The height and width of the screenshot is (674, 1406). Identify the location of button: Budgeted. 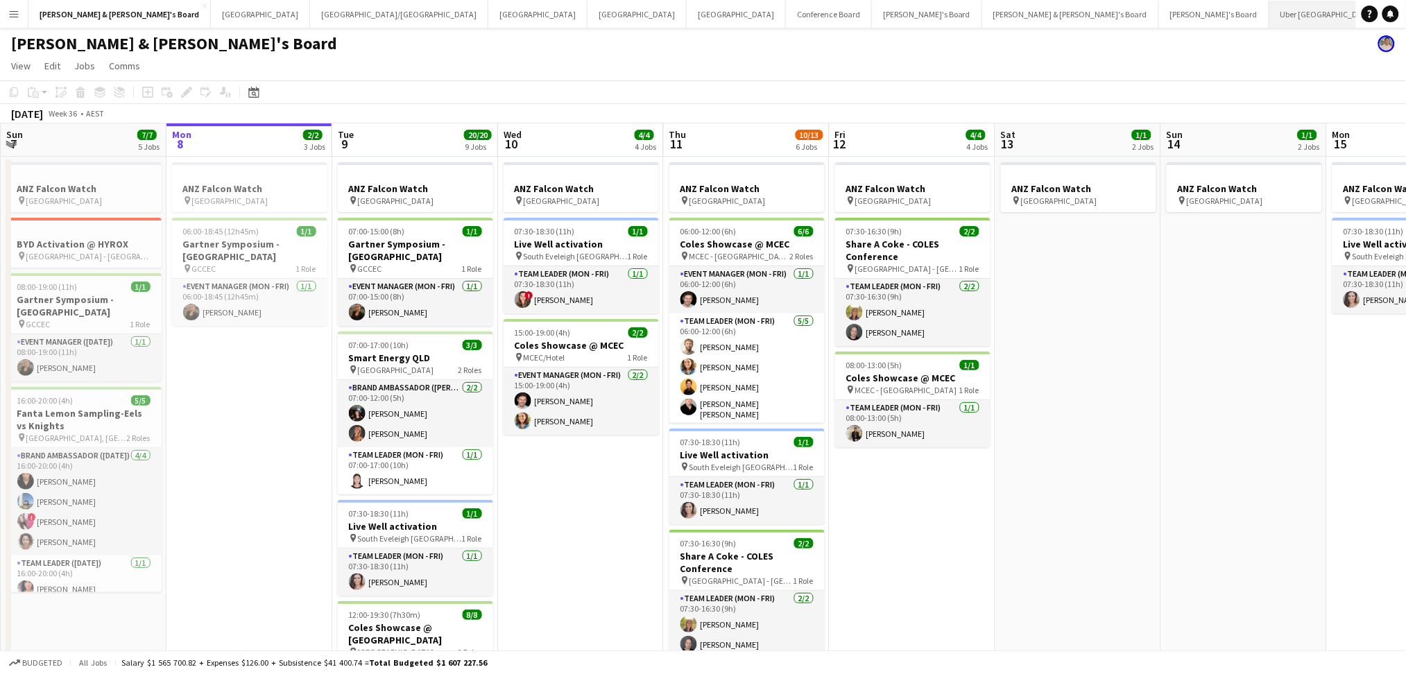
(35, 663).